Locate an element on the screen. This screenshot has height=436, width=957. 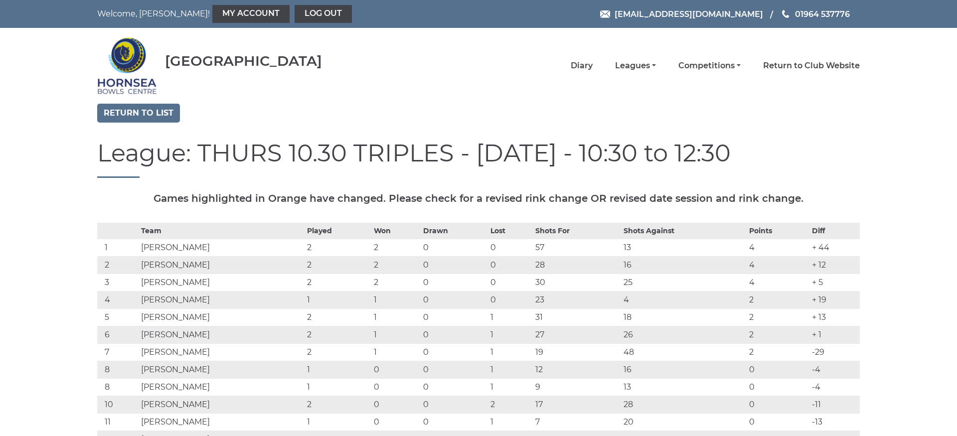
td: -13 is located at coordinates (834, 421).